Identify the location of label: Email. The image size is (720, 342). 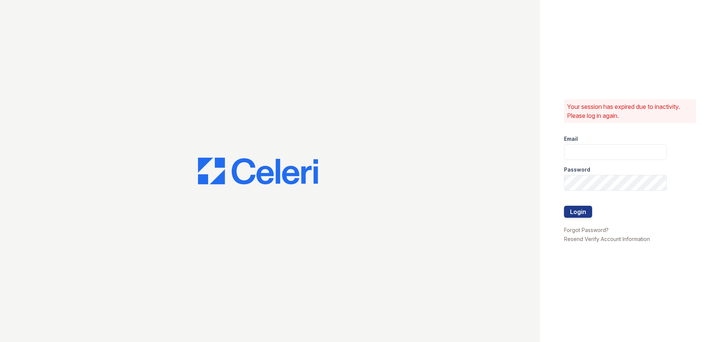
(571, 139).